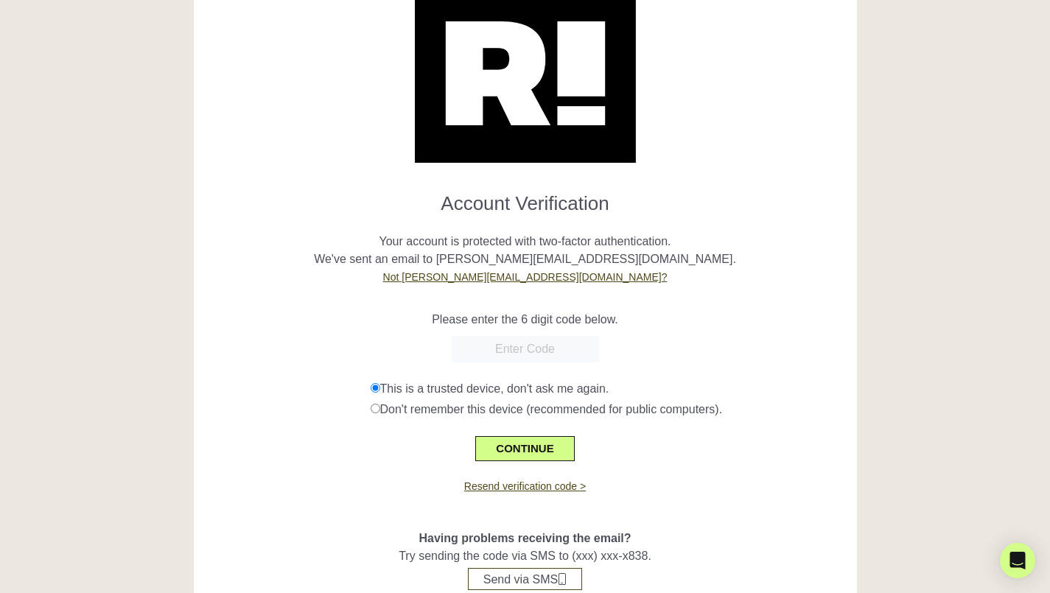  I want to click on div: Open Intercom Messenger, so click(1017, 561).